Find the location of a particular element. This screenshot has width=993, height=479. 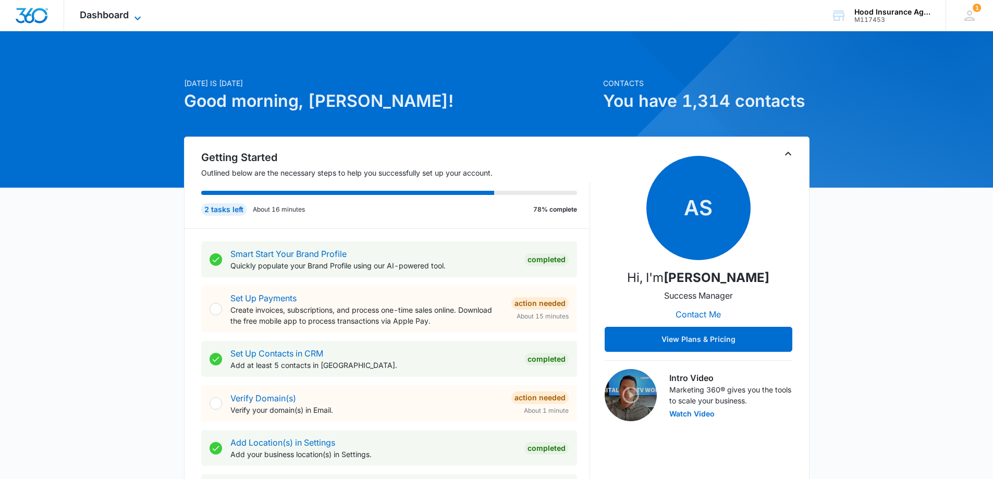

p: Hi, I'm is located at coordinates (698, 278).